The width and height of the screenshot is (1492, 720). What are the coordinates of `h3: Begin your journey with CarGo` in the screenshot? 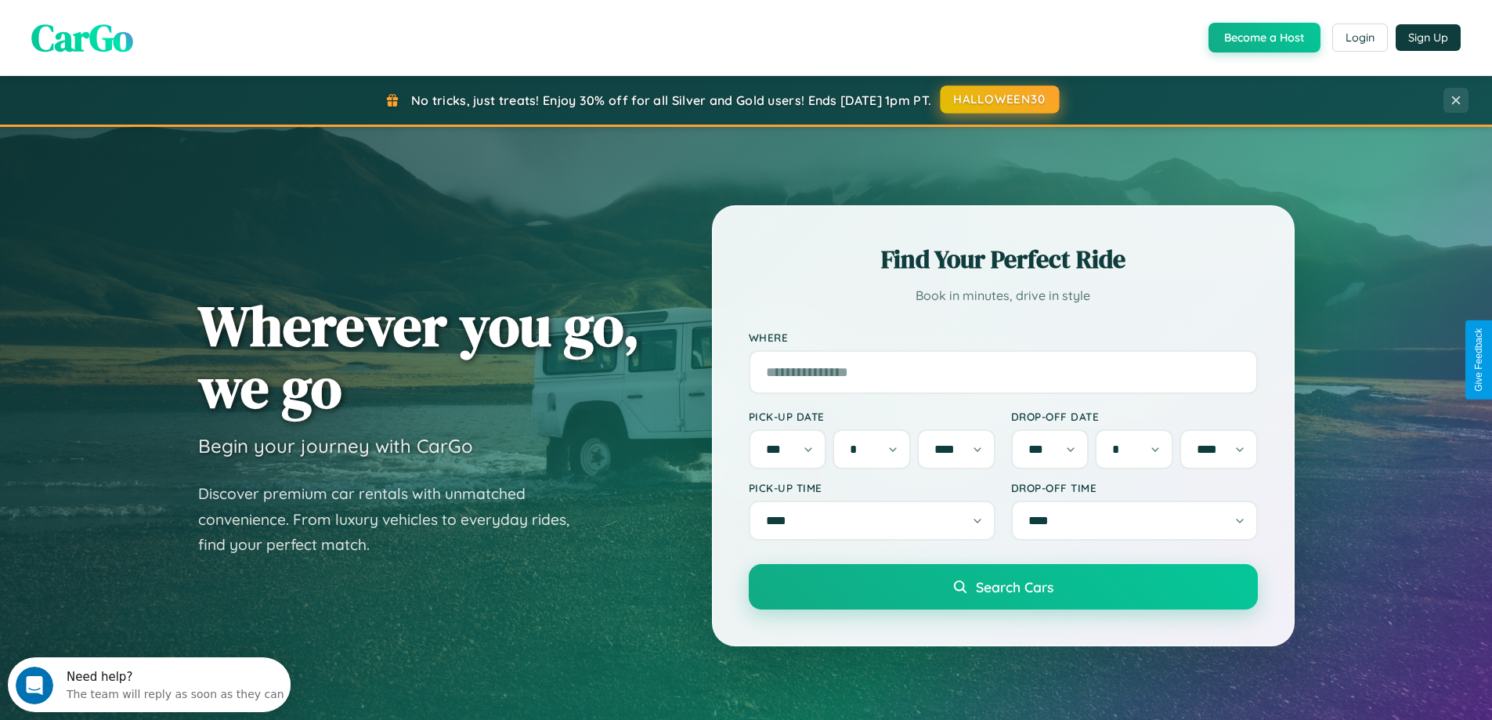 It's located at (335, 446).